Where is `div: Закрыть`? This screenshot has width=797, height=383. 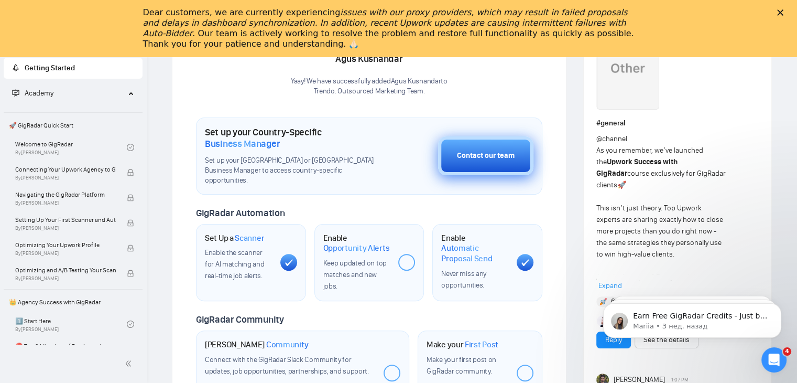 div: Закрыть is located at coordinates (783, 13).